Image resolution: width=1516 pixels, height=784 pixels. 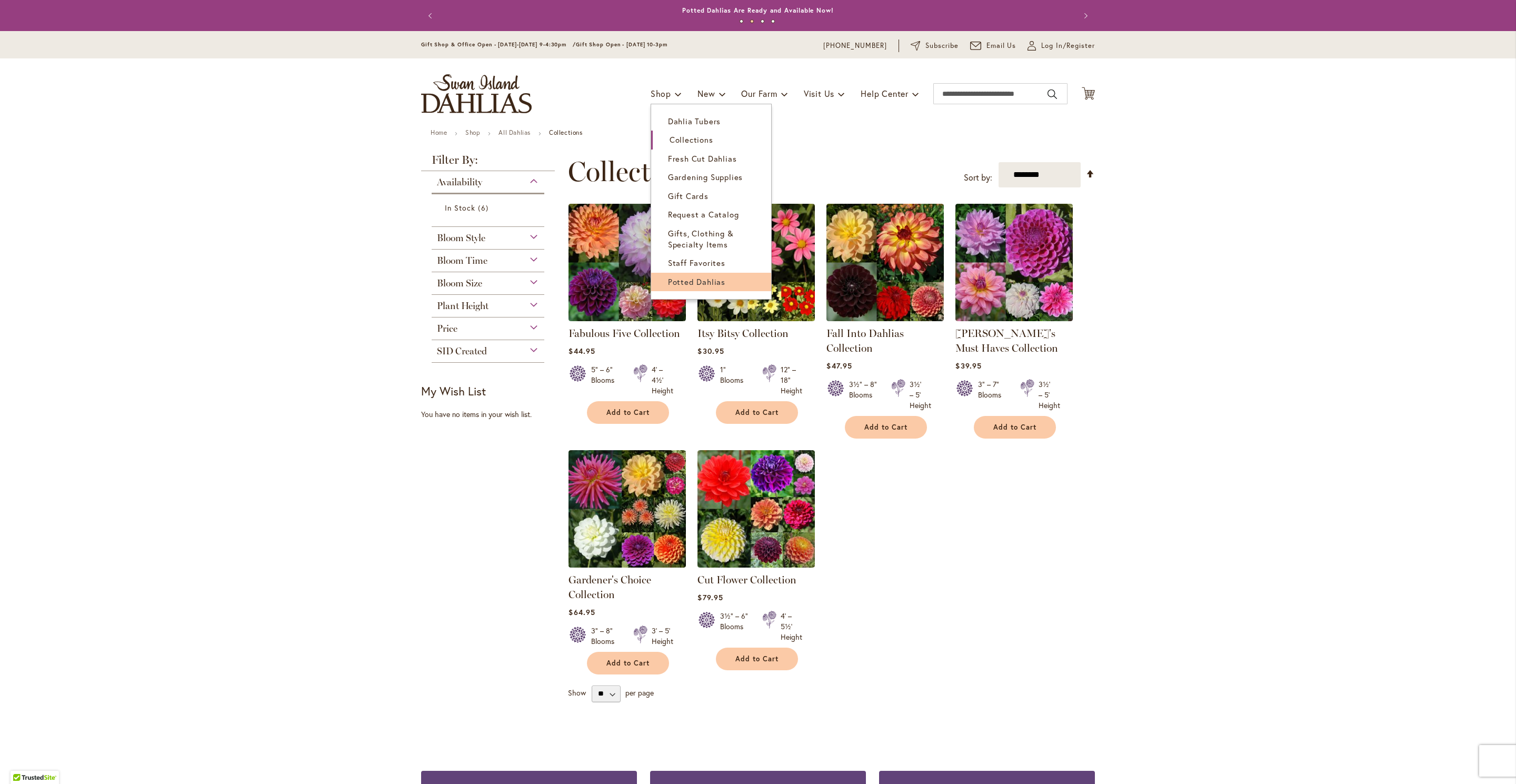 What do you see at coordinates (748, 579) in the screenshot?
I see `a: Cut Flower Collection` at bounding box center [748, 579].